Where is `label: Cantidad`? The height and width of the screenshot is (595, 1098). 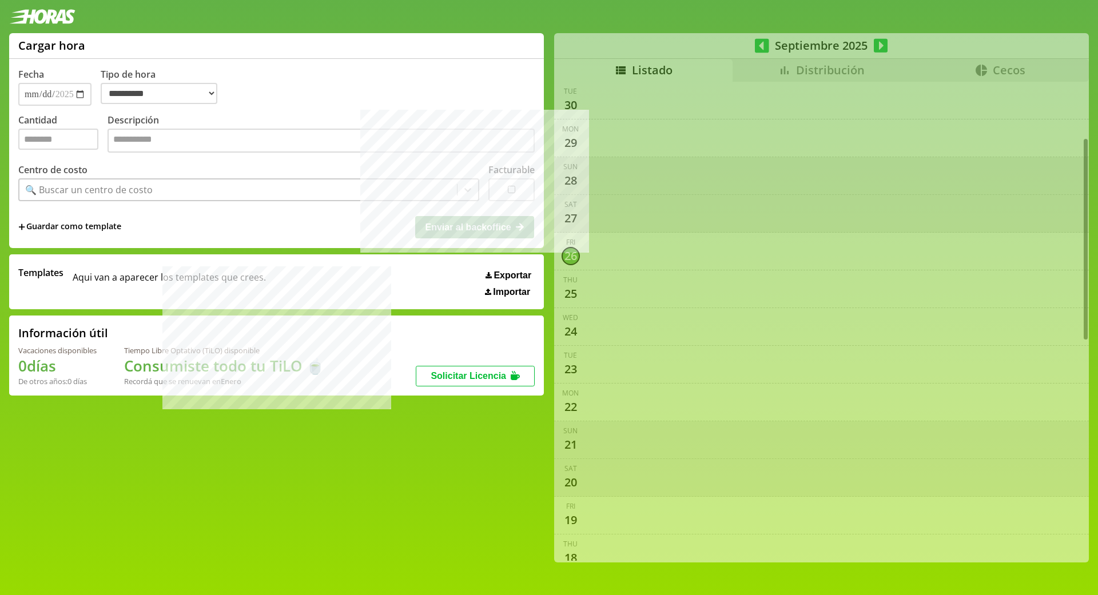
label: Cantidad is located at coordinates (63, 134).